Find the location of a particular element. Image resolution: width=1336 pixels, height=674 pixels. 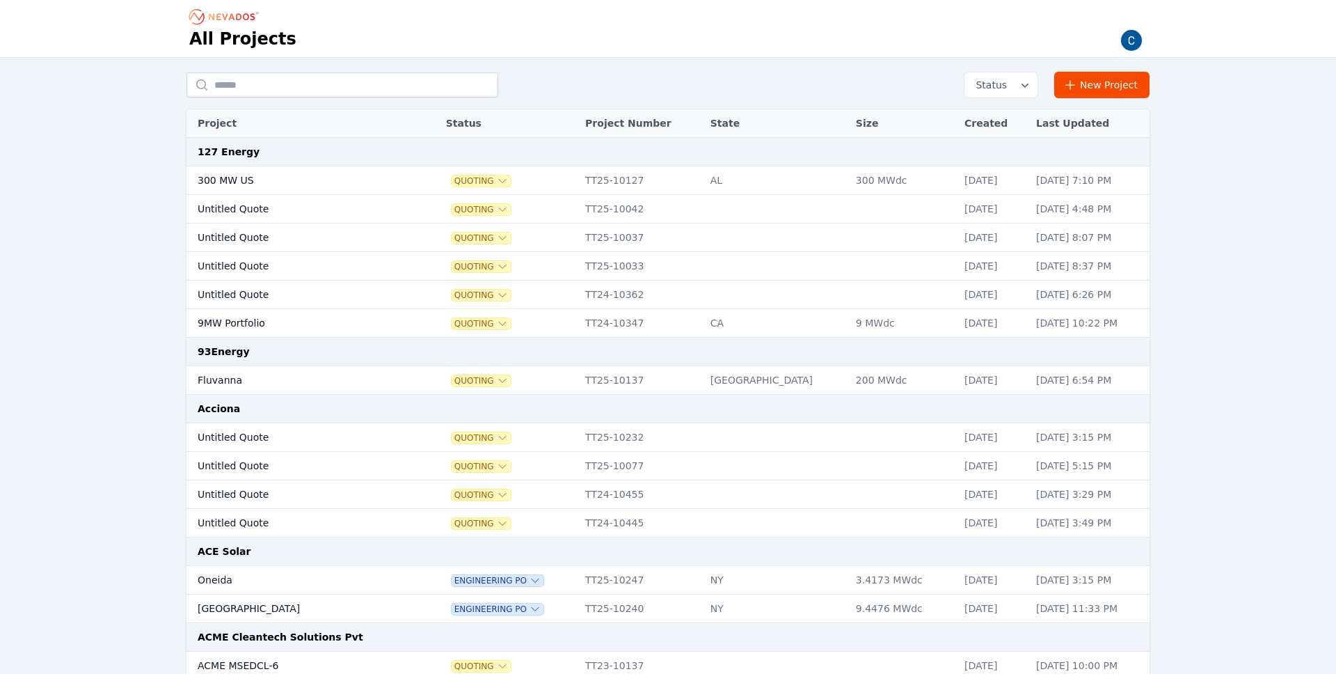

td: TT24-10455 is located at coordinates (641, 494).